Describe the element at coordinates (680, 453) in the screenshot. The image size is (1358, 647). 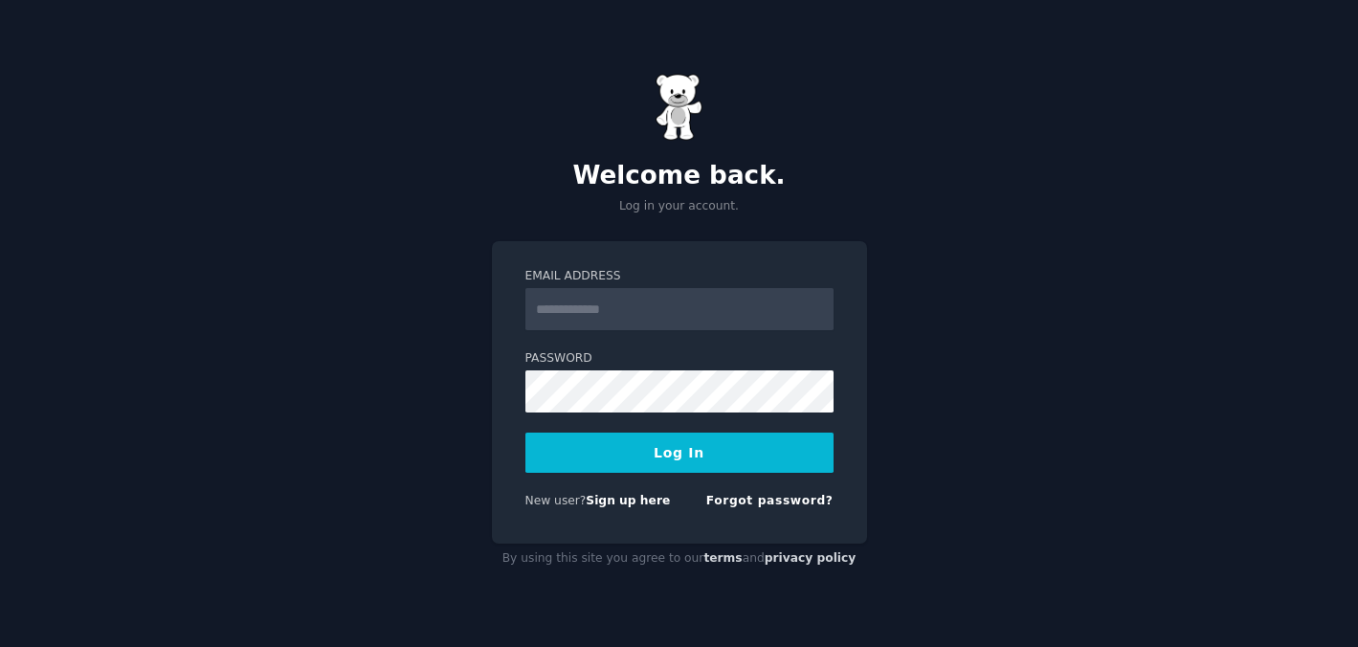
I see `button: Log In` at that location.